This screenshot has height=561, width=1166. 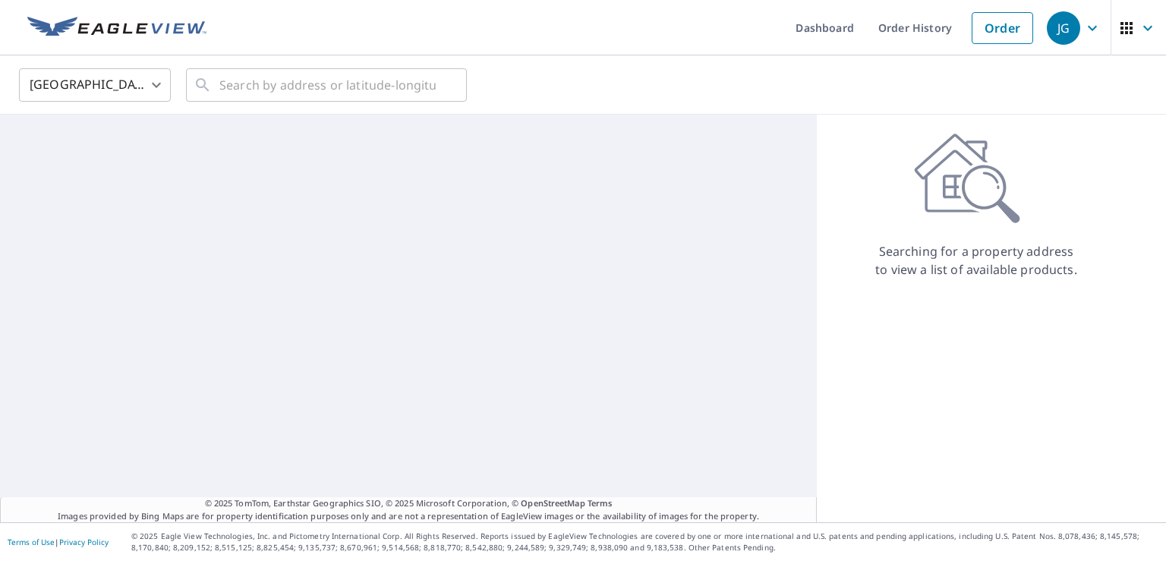 I want to click on span: © 2025 TomTom, Earthstar Geographics SIO, © 2025 Microsoft Corporation, ©, so click(x=408, y=503).